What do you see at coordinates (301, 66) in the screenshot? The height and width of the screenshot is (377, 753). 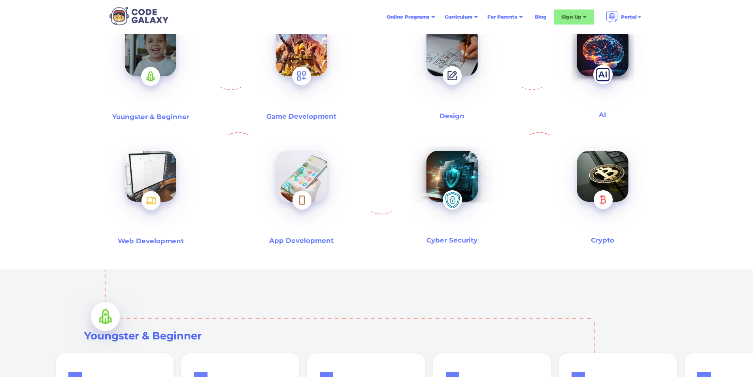 I see `a: Game Development` at bounding box center [301, 66].